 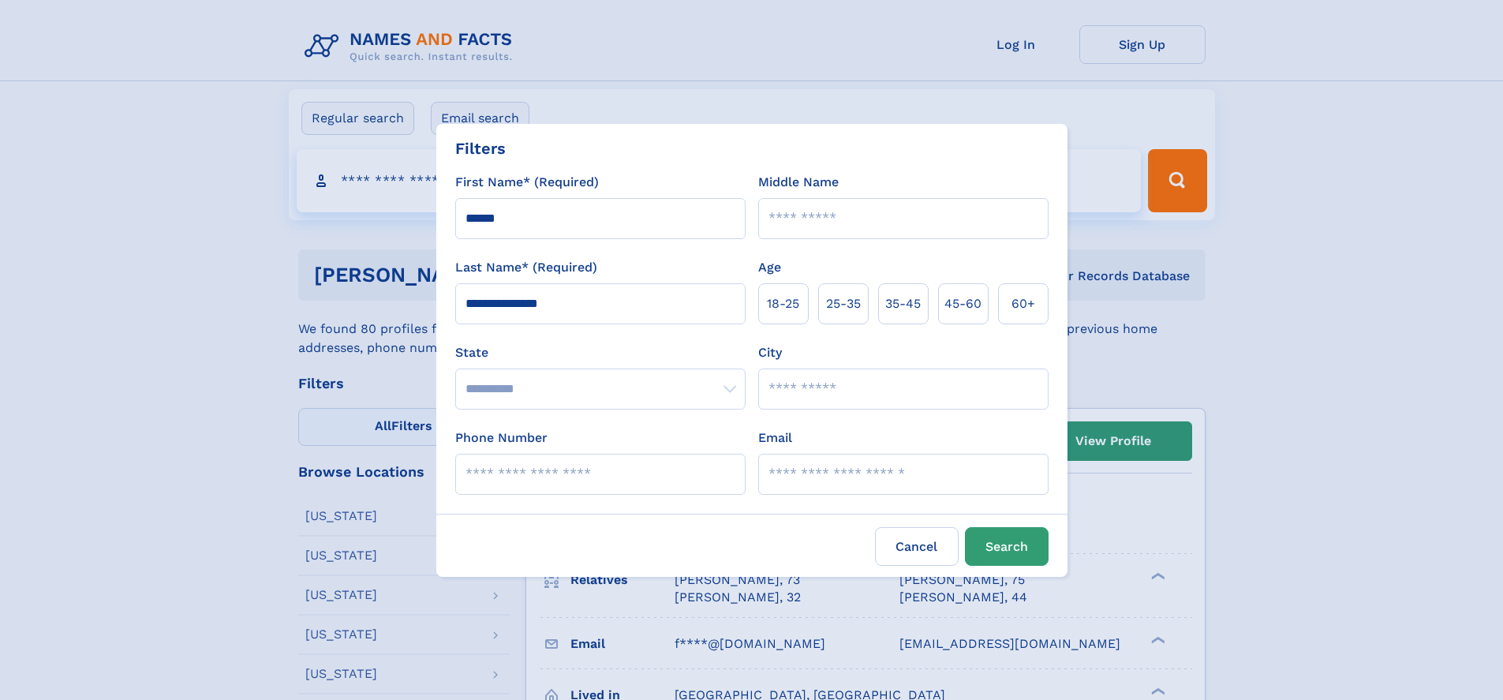 What do you see at coordinates (783, 304) in the screenshot?
I see `span: 18‑25` at bounding box center [783, 304].